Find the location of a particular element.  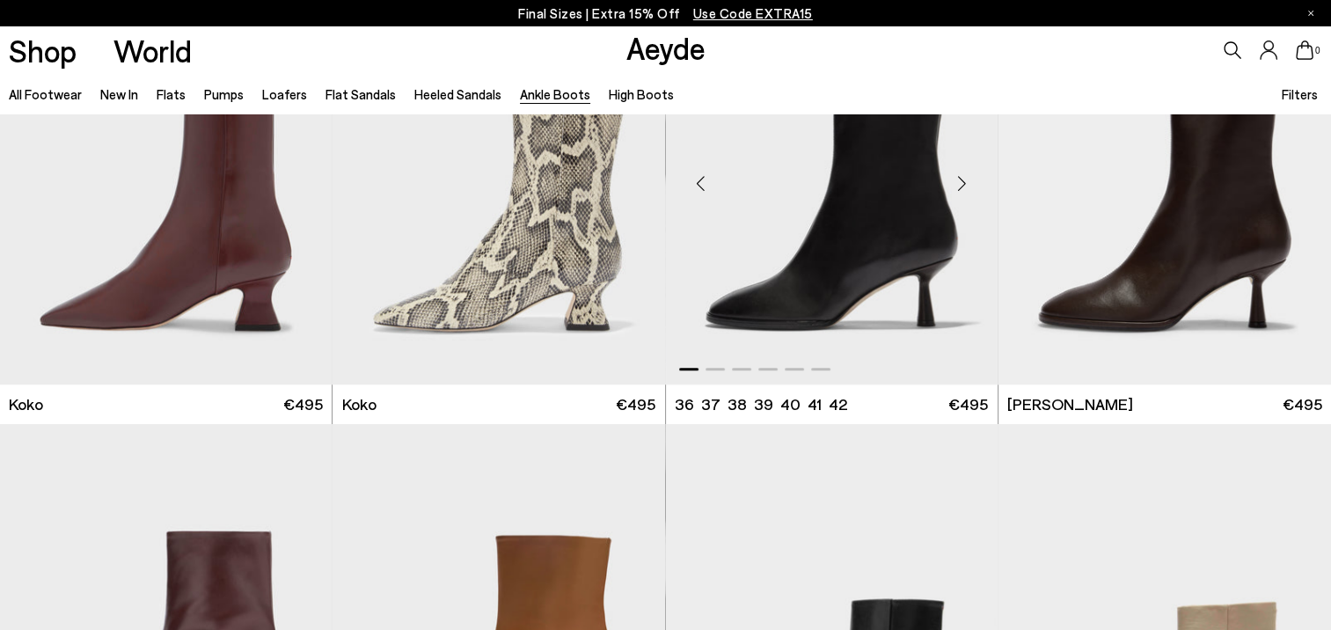

a: 0 is located at coordinates (1304, 50).